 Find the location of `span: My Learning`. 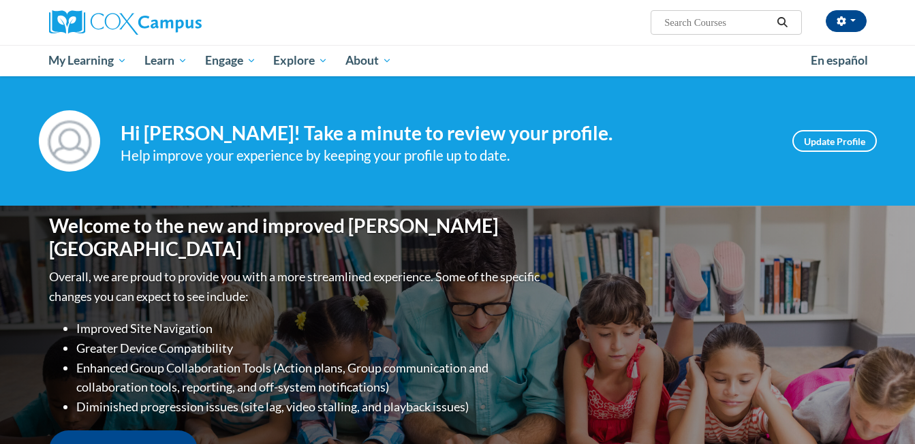

span: My Learning is located at coordinates (87, 61).